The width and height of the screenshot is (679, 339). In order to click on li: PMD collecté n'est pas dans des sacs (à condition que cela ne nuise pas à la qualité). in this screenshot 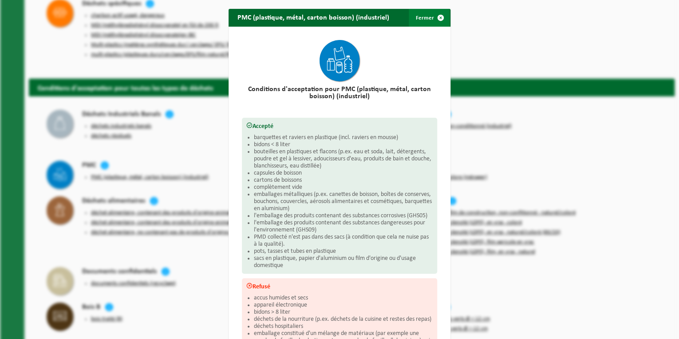, I will do `click(343, 241)`.